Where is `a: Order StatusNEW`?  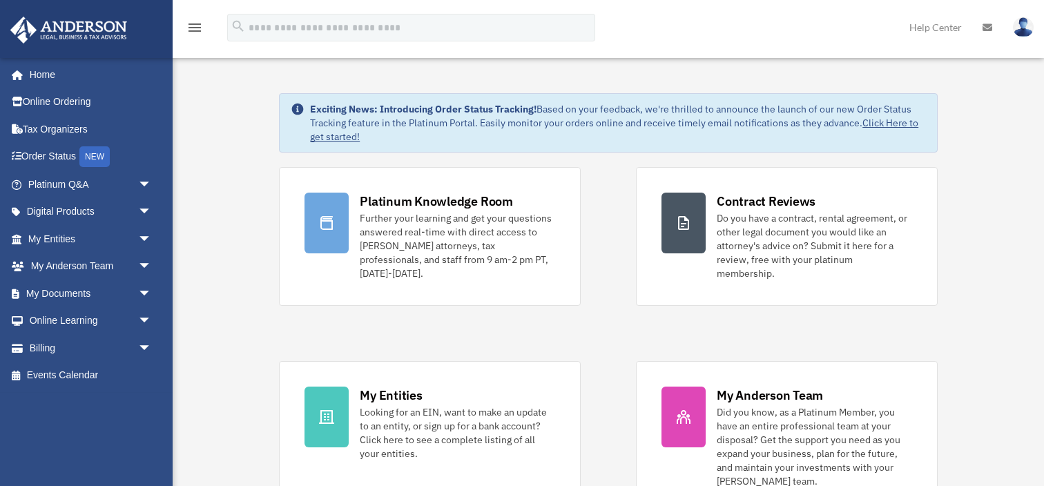
a: Order StatusNEW is located at coordinates (91, 157).